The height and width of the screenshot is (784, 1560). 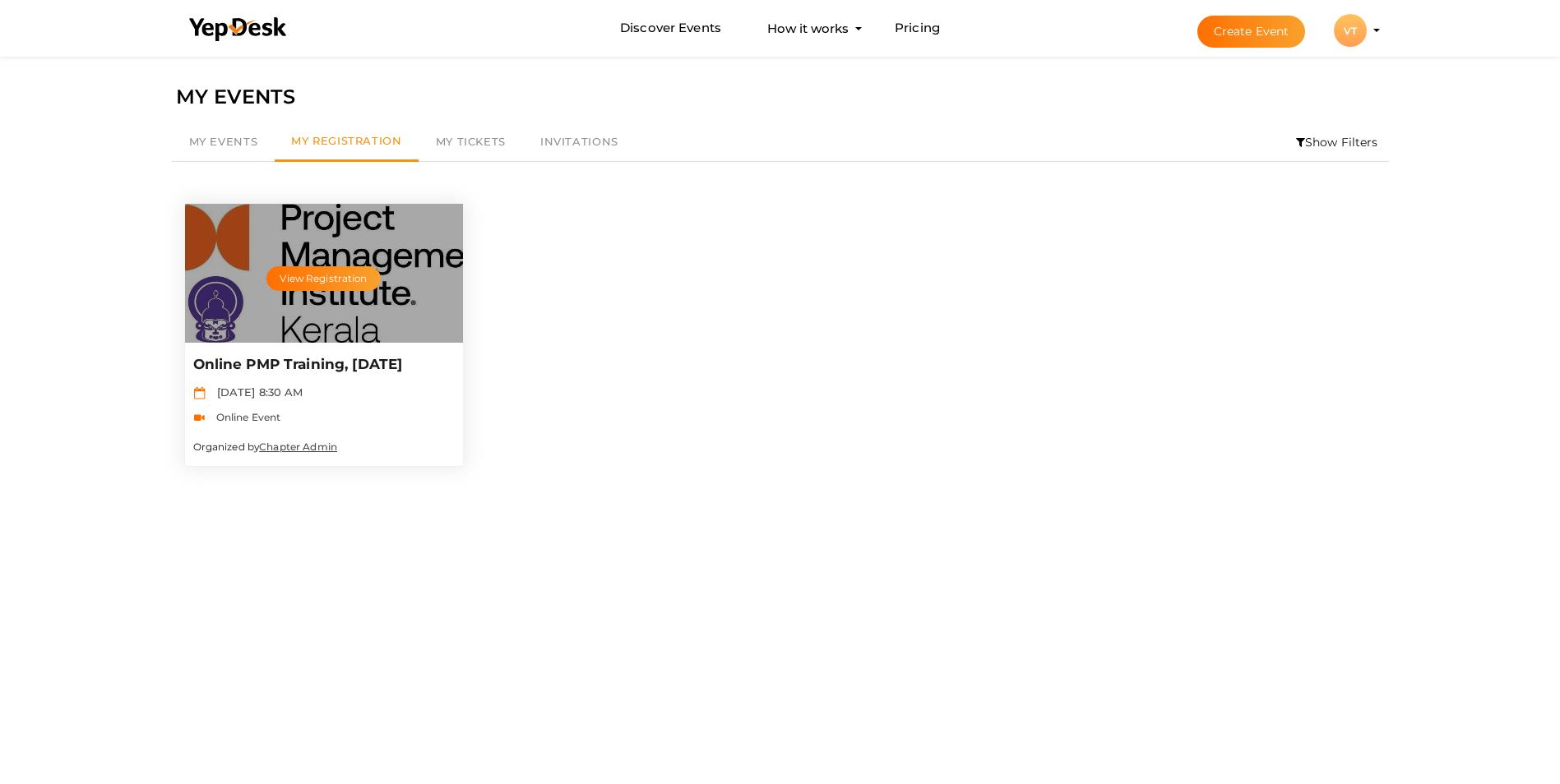 What do you see at coordinates (807, 28) in the screenshot?
I see `button: How it works` at bounding box center [807, 28].